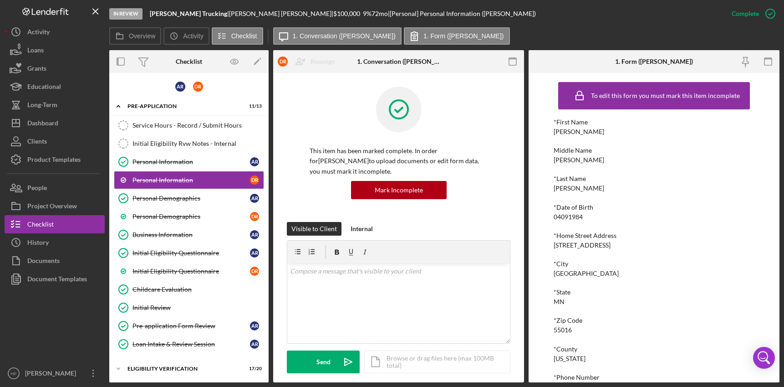 The width and height of the screenshot is (784, 387). What do you see at coordinates (654, 122) in the screenshot?
I see `div: *First Name` at bounding box center [654, 122].